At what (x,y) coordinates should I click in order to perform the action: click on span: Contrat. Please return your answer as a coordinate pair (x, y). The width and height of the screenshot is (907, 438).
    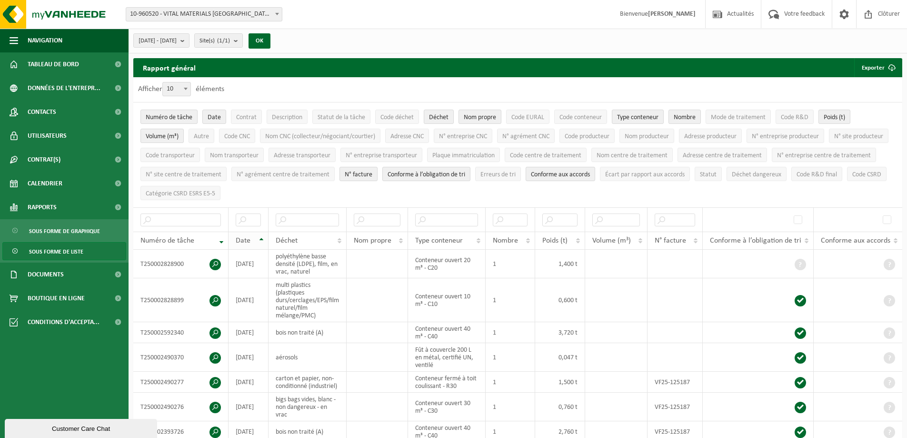
    Looking at the image, I should click on (246, 117).